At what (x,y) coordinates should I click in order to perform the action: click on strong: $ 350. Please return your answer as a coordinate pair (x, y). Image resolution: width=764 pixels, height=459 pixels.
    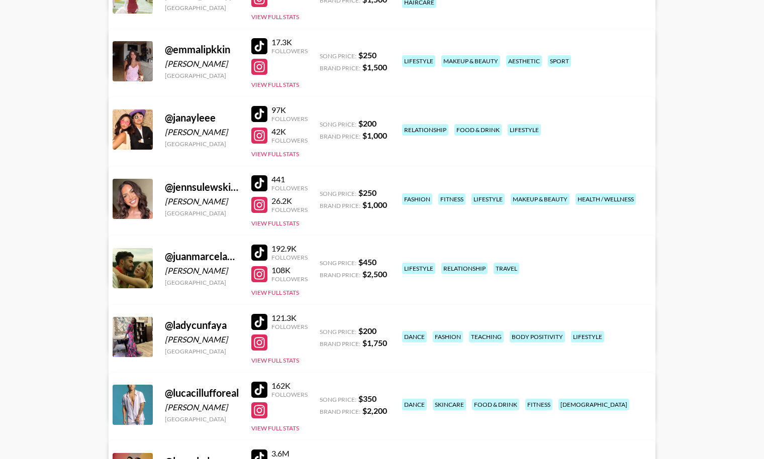
    Looking at the image, I should click on (367, 398).